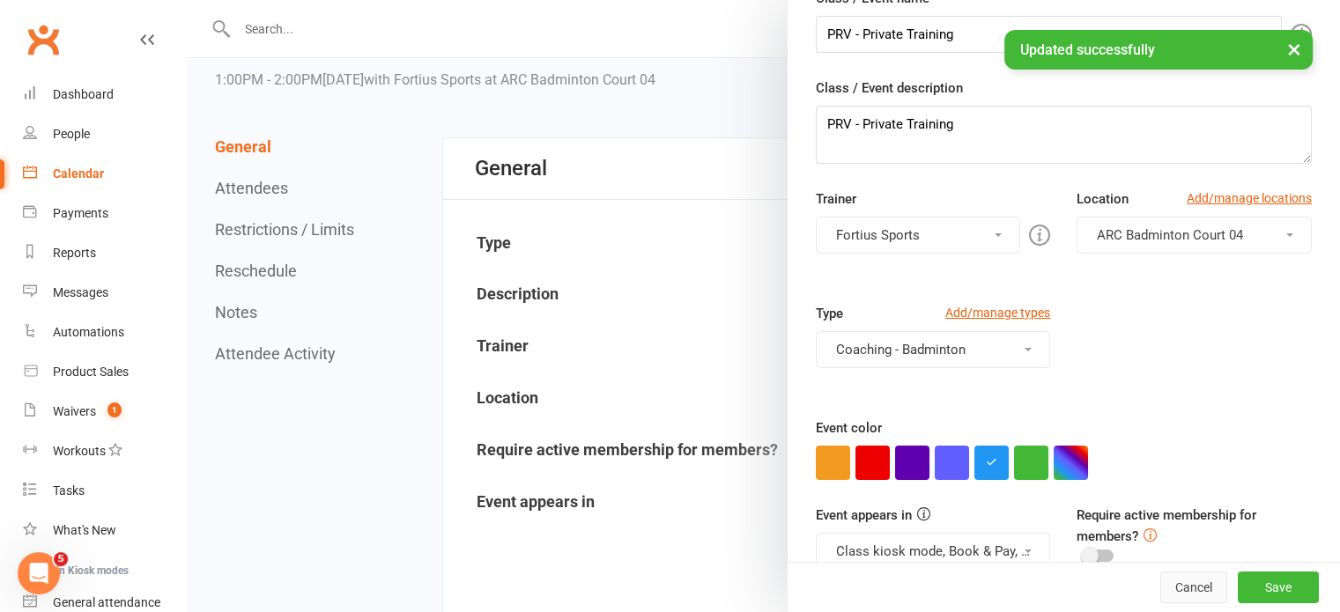  I want to click on div: What's New, so click(85, 530).